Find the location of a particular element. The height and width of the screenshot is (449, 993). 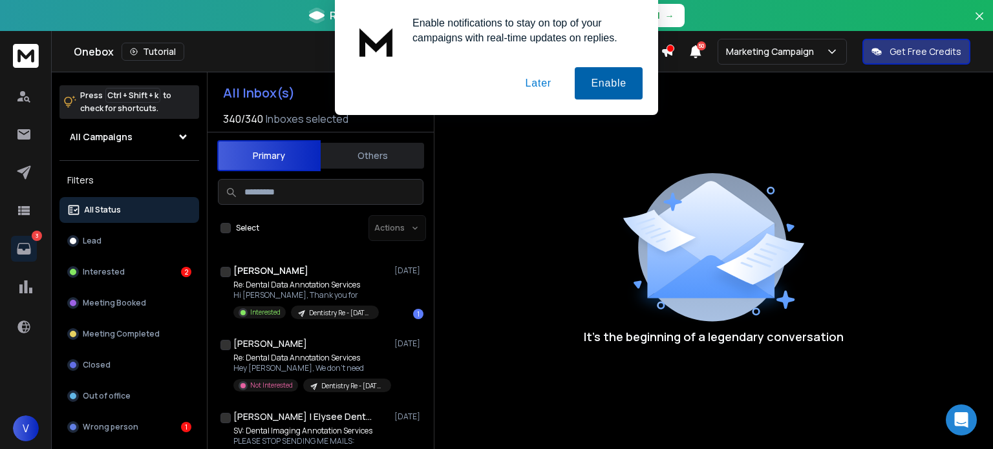

p: PLEASE STOP SENDING ME MAILS: is located at coordinates (311, 442).